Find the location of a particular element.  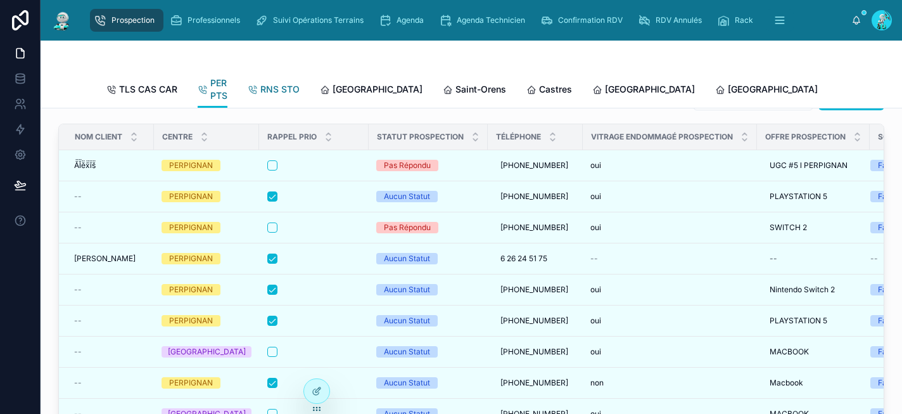

span: Vitrage endommagé Prospection is located at coordinates (662, 137).